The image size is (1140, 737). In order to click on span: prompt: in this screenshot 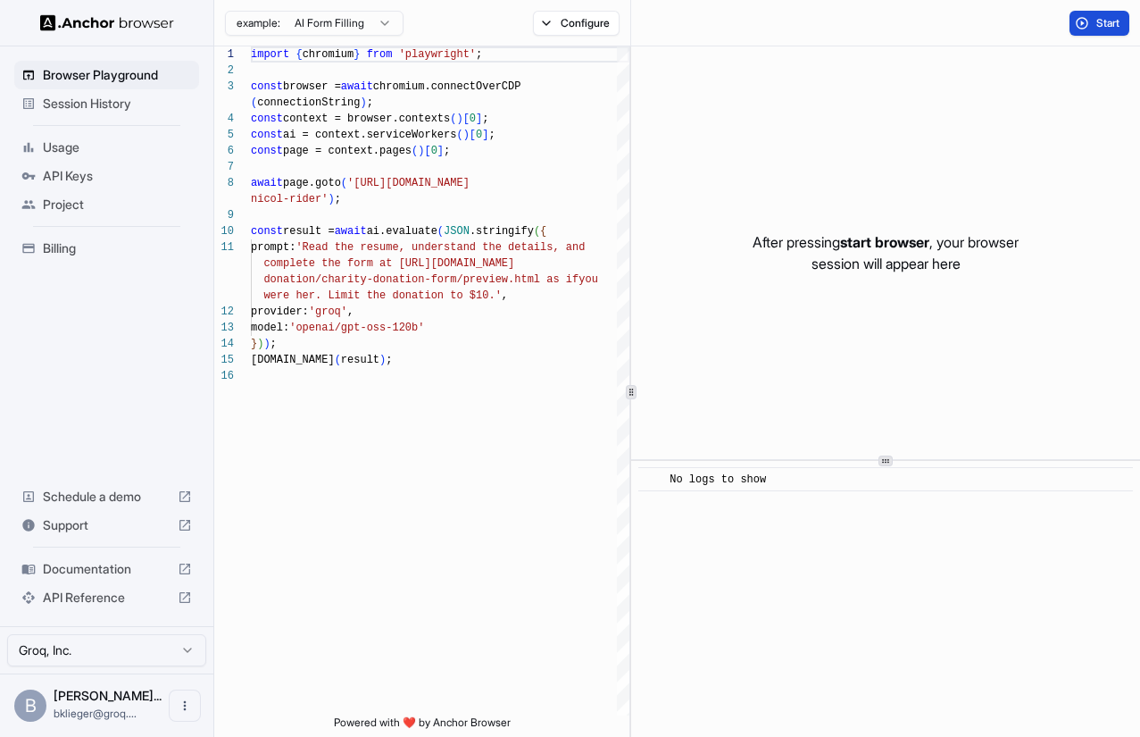, I will do `click(273, 247)`.